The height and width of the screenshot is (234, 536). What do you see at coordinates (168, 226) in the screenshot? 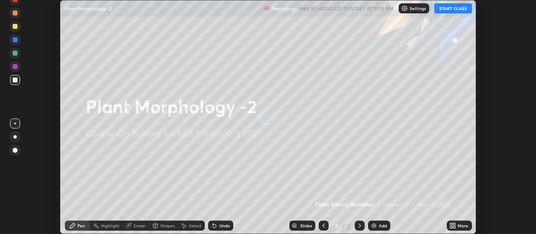
I see `div: Shapes` at bounding box center [168, 226].